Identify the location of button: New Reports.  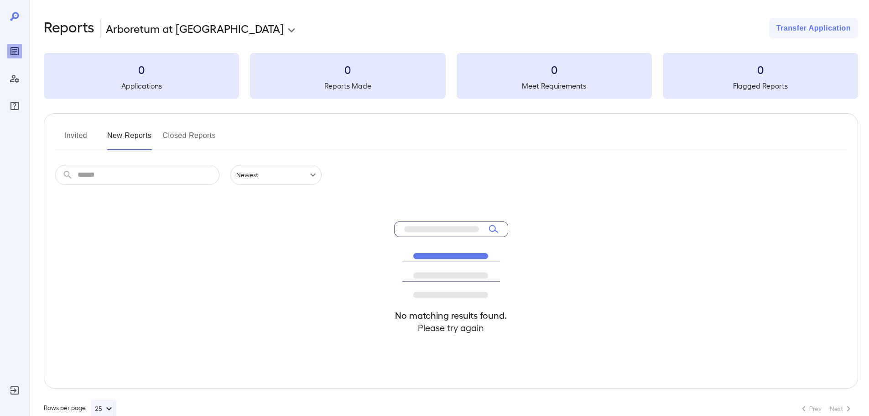
(130, 139).